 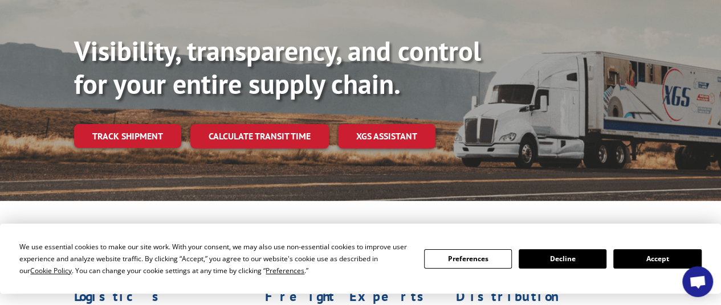 What do you see at coordinates (214, 259) in the screenshot?
I see `div: We use essential cookies to make our site work. With your consent, we may also use non-essential ...` at bounding box center [214, 259].